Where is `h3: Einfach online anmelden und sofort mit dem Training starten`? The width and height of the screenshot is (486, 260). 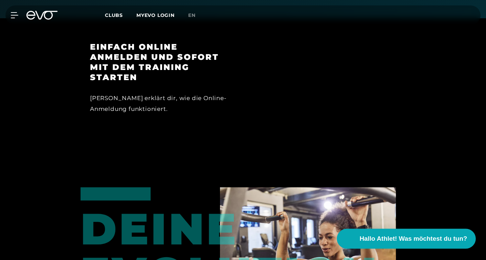 h3: Einfach online anmelden und sofort mit dem Training starten is located at coordinates (162, 62).